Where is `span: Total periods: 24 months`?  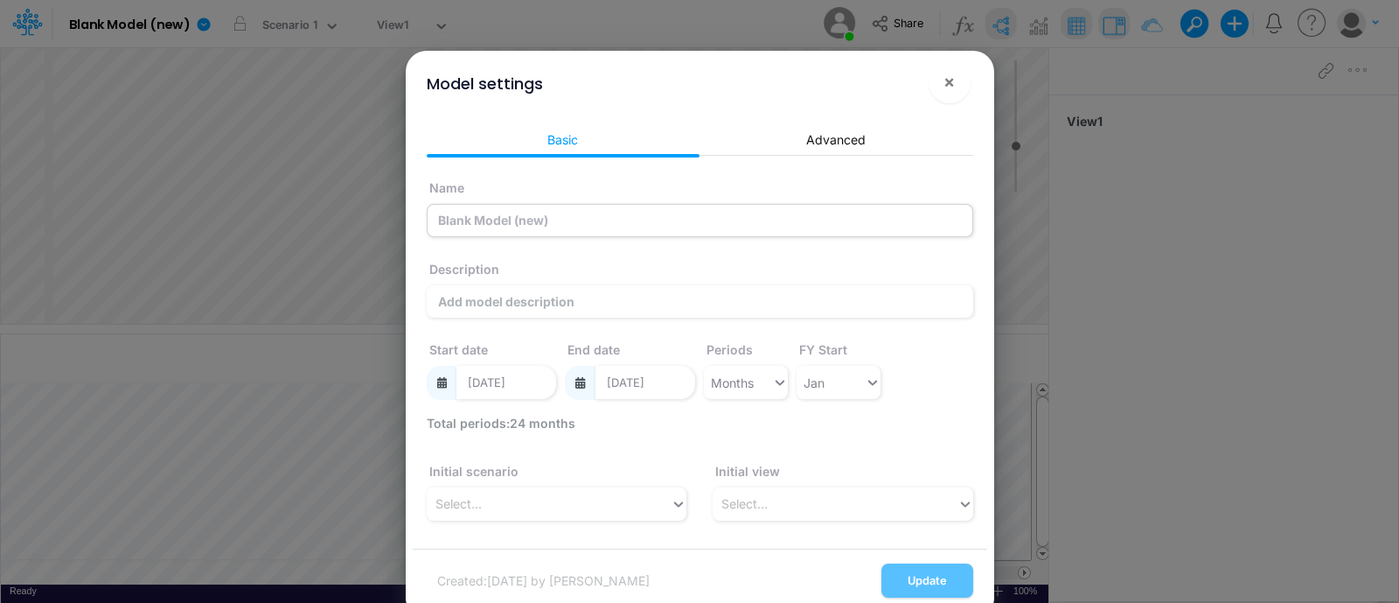 span: Total periods: 24 months is located at coordinates (501, 422).